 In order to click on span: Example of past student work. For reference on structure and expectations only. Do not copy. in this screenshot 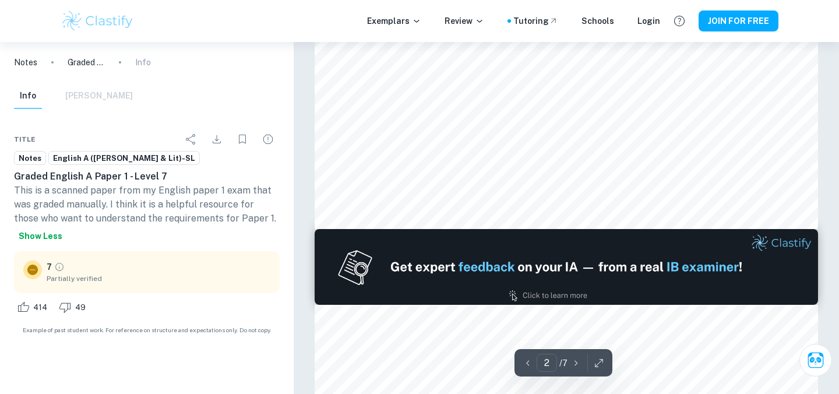, I will do `click(147, 330)`.